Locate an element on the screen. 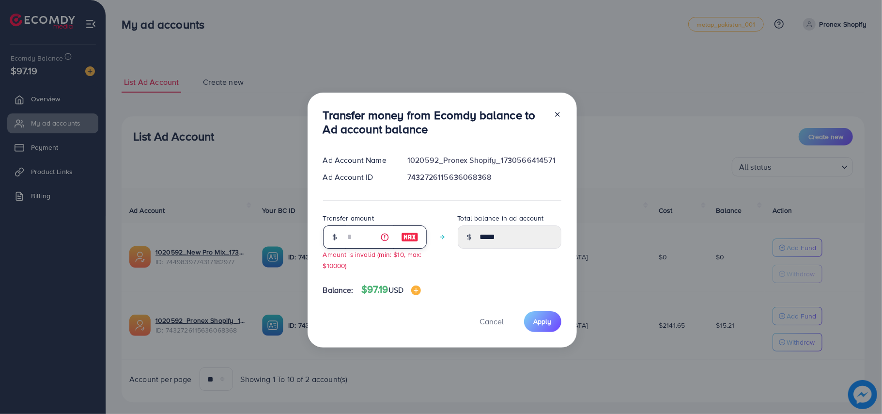  span: Apply is located at coordinates (543, 321).